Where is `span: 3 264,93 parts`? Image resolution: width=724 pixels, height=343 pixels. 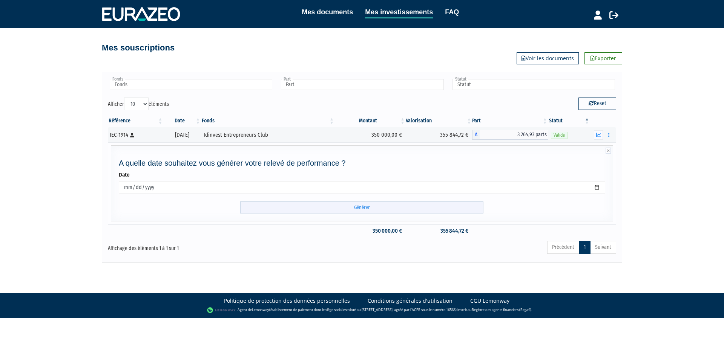 span: 3 264,93 parts is located at coordinates (513, 135).